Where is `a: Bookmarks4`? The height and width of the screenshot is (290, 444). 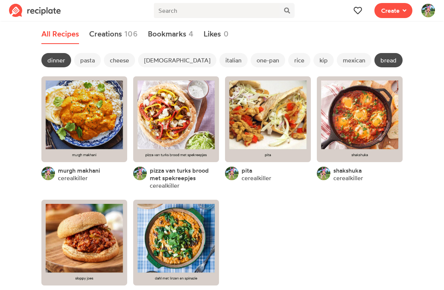 a: Bookmarks4 is located at coordinates (171, 34).